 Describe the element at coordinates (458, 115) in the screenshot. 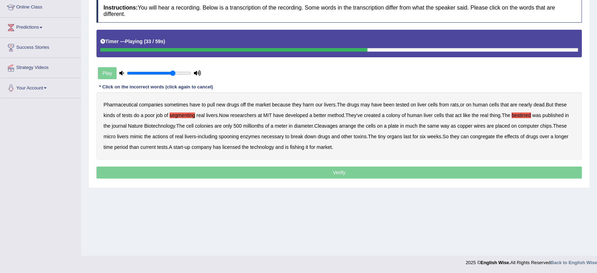

I see `b: act` at that location.